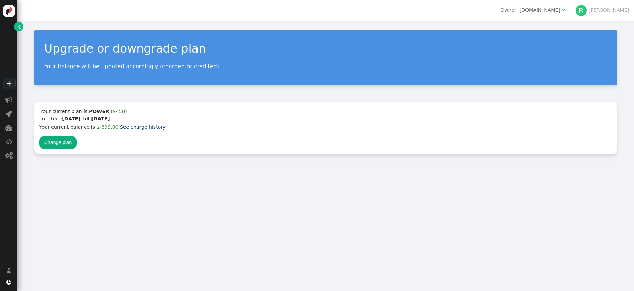 This screenshot has height=291, width=634. I want to click on div: Upgrade or downgrade plan, so click(325, 49).